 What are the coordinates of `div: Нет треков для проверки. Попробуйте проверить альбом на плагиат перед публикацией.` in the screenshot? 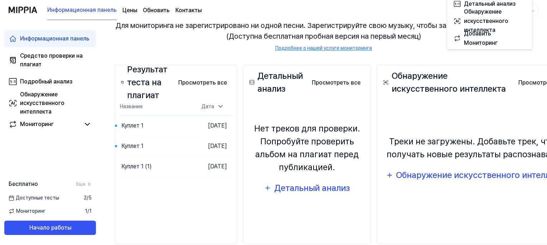 It's located at (307, 148).